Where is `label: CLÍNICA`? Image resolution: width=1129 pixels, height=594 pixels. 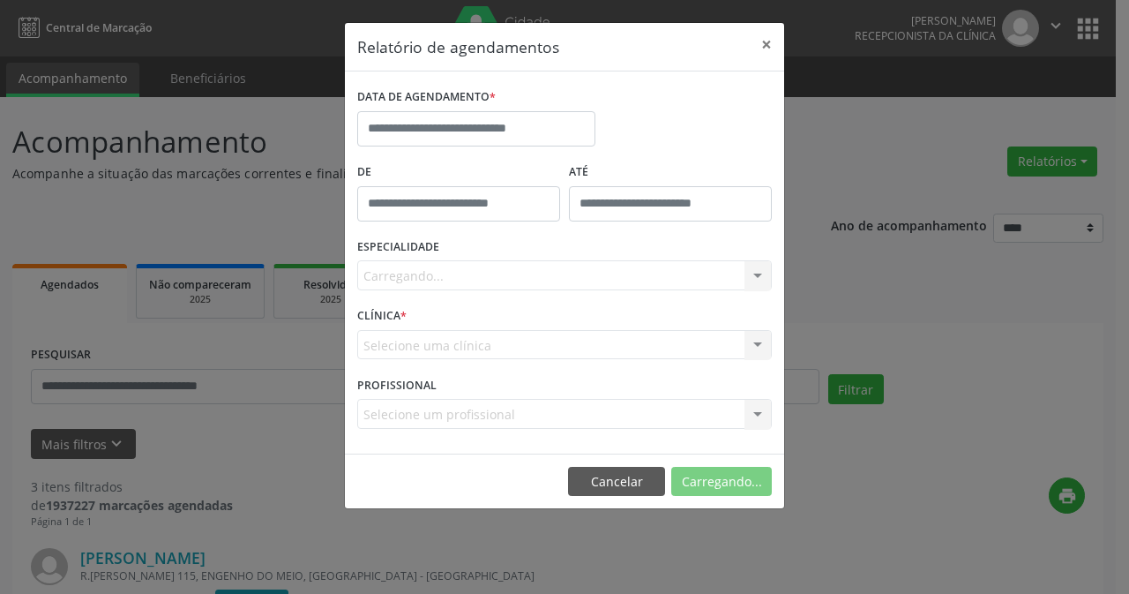 label: CLÍNICA is located at coordinates (382, 316).